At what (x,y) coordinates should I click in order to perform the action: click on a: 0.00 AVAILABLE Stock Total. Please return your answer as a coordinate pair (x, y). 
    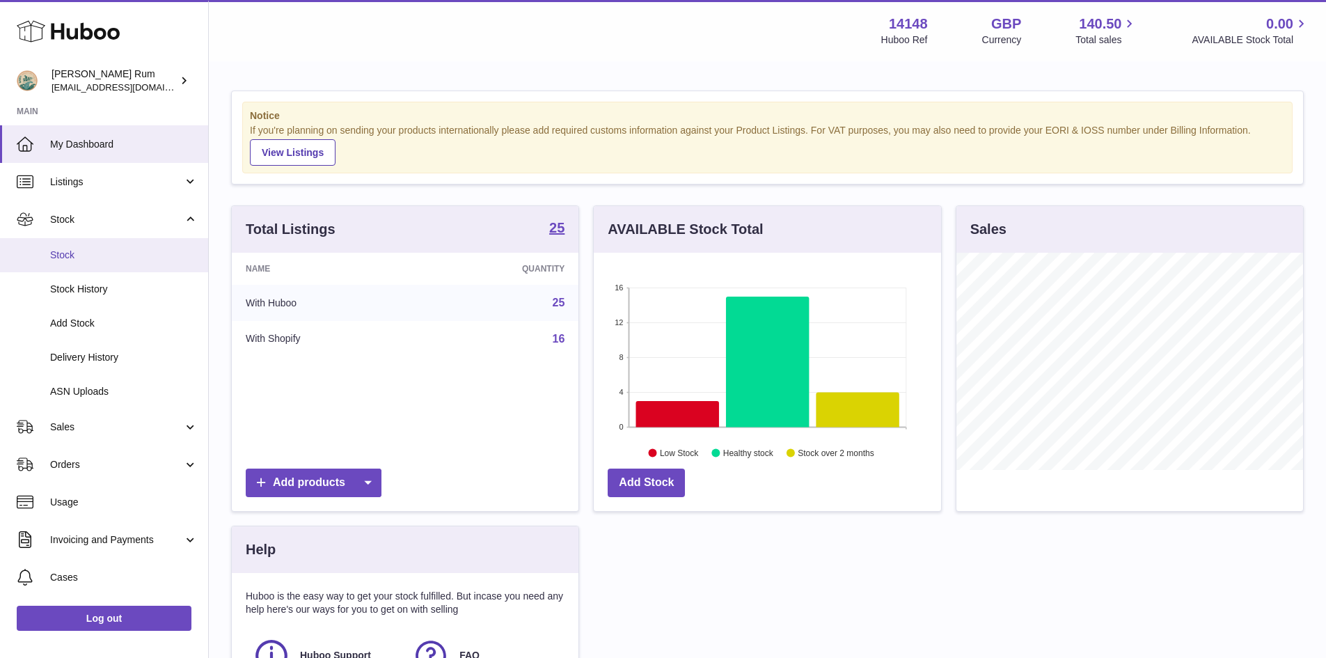
    Looking at the image, I should click on (1250, 31).